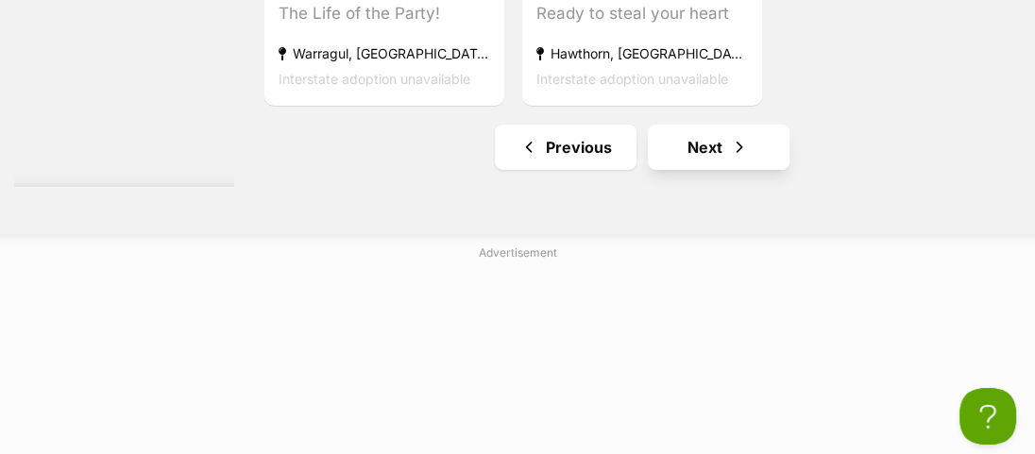 The width and height of the screenshot is (1035, 454). I want to click on img: https://img.kwcdn.com/product/fancy/fc732be5-4373-4b42-84cb-708015e91815.jpg?imageMogr2/strip/siz..., so click(213, 283).